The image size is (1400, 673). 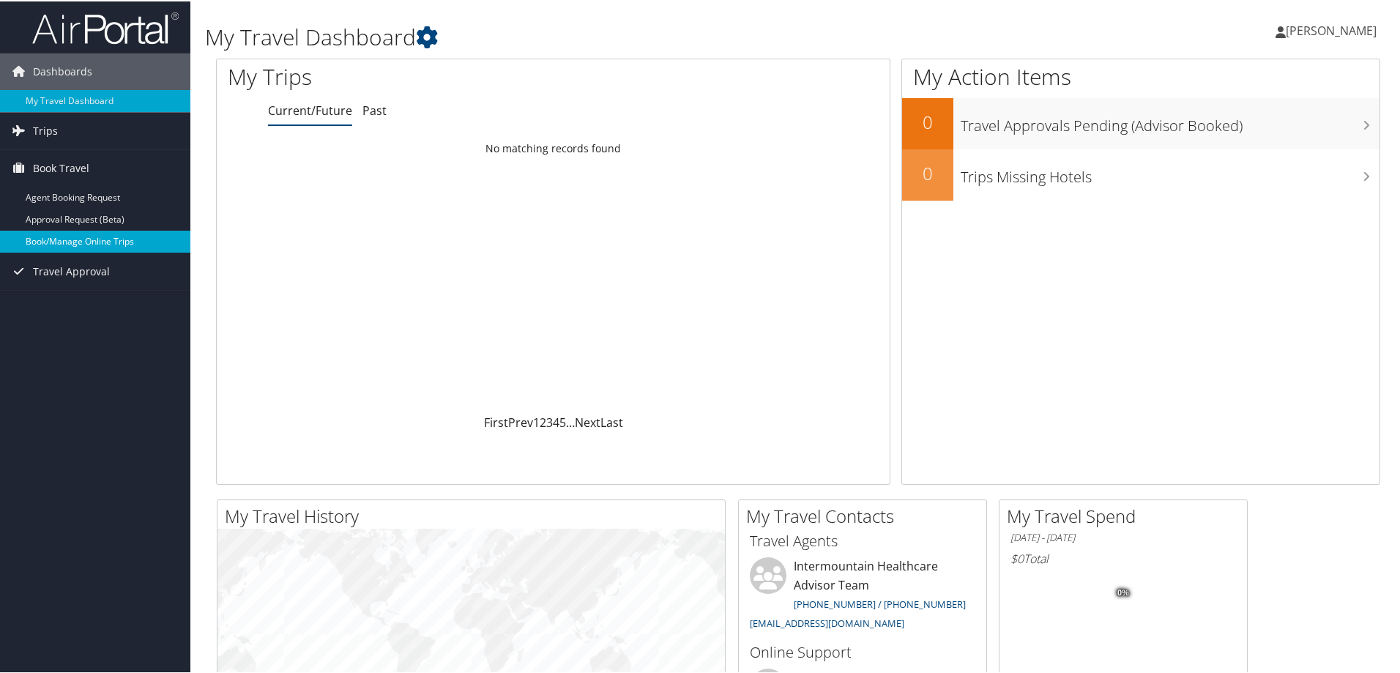 What do you see at coordinates (521, 421) in the screenshot?
I see `a: Prev` at bounding box center [521, 421].